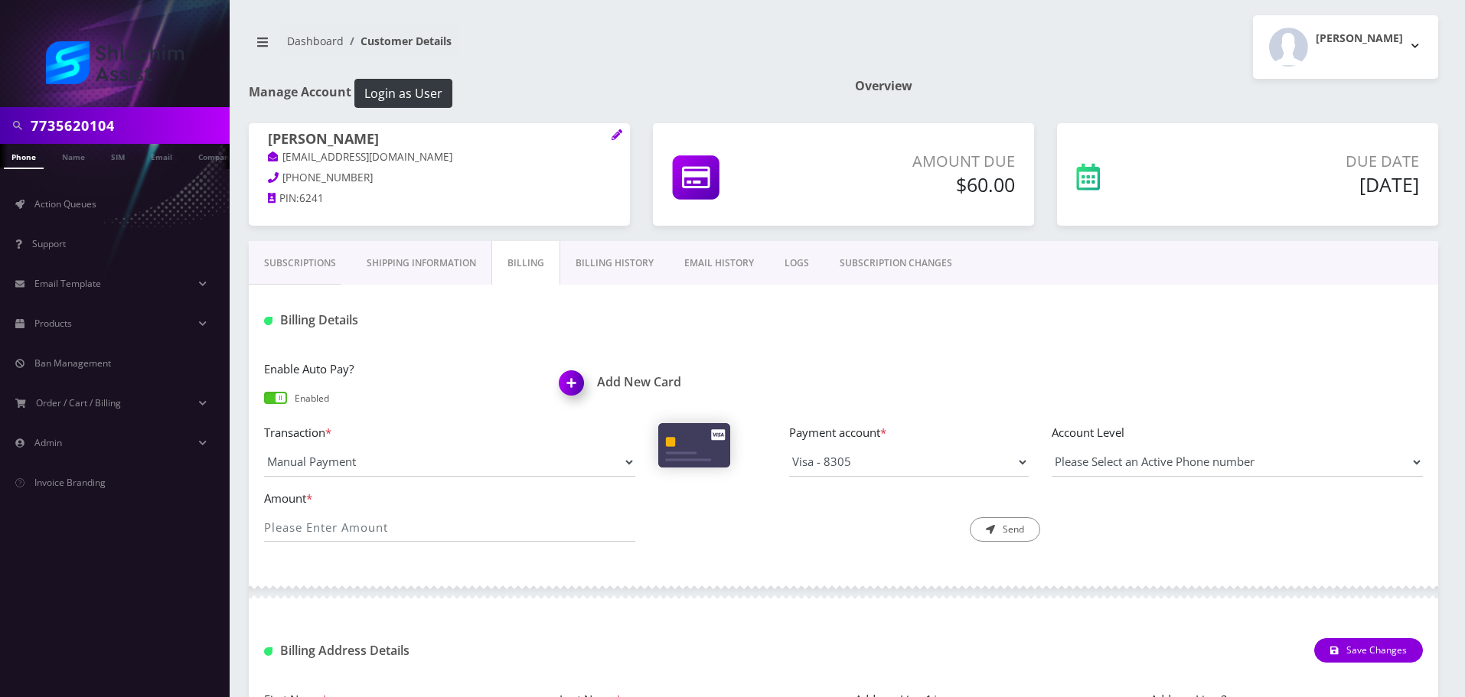 The width and height of the screenshot is (1465, 697). I want to click on label: Enable Auto Pay?, so click(400, 369).